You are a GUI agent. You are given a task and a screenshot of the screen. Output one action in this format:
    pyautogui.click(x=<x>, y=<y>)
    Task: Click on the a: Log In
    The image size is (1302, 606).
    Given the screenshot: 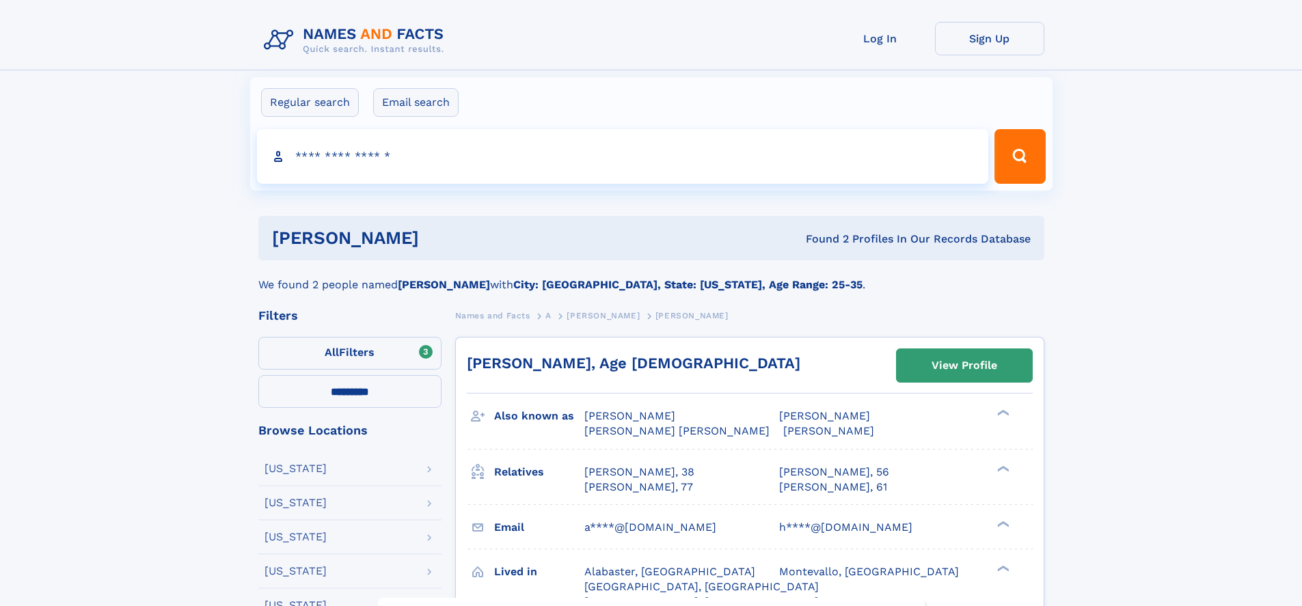 What is the action you would take?
    pyautogui.click(x=881, y=38)
    